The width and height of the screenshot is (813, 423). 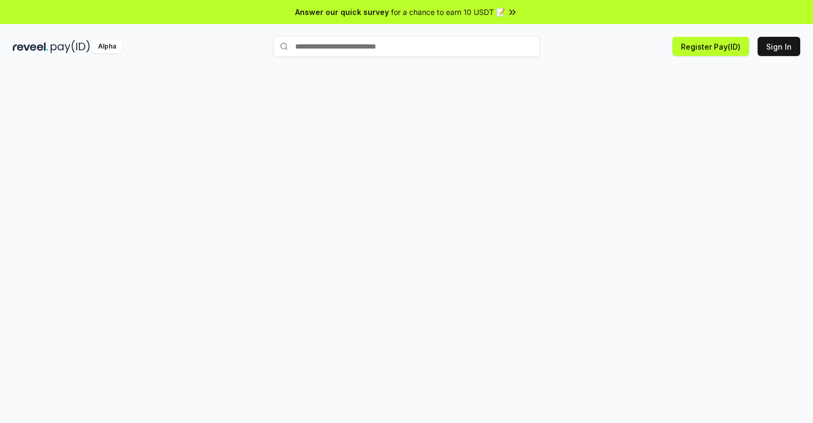 I want to click on span: for a chance to earn 10 USDT 📝, so click(x=448, y=12).